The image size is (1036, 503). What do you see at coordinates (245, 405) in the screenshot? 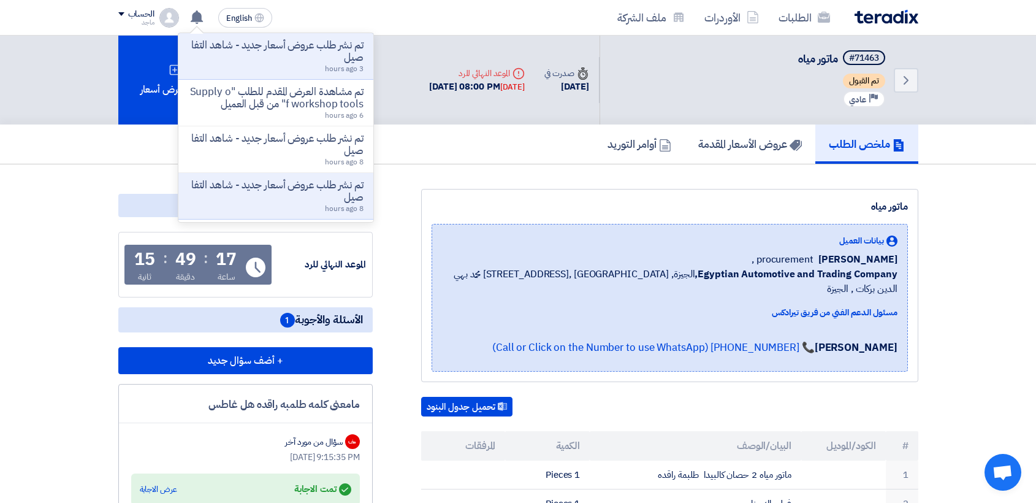
I see `div: مامعنى كلمه طلمبه راقده هل غاطس` at bounding box center [245, 405].